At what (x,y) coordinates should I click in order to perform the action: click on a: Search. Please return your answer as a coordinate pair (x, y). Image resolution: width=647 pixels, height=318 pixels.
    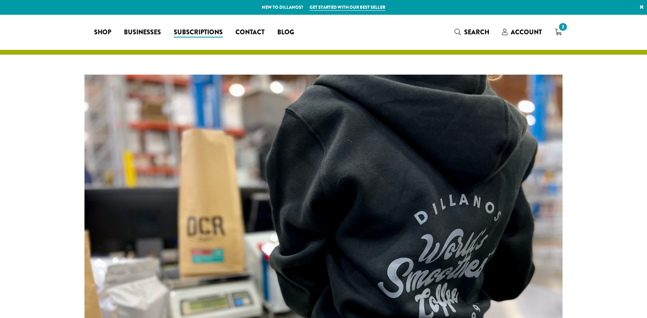
    Looking at the image, I should click on (472, 32).